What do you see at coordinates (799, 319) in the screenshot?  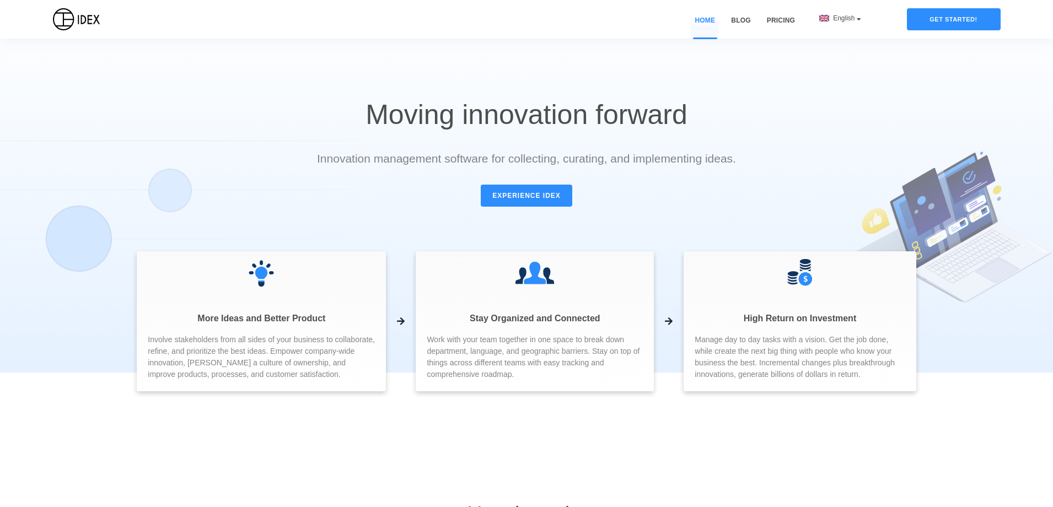 I see `p: High Return on Investment` at bounding box center [799, 319].